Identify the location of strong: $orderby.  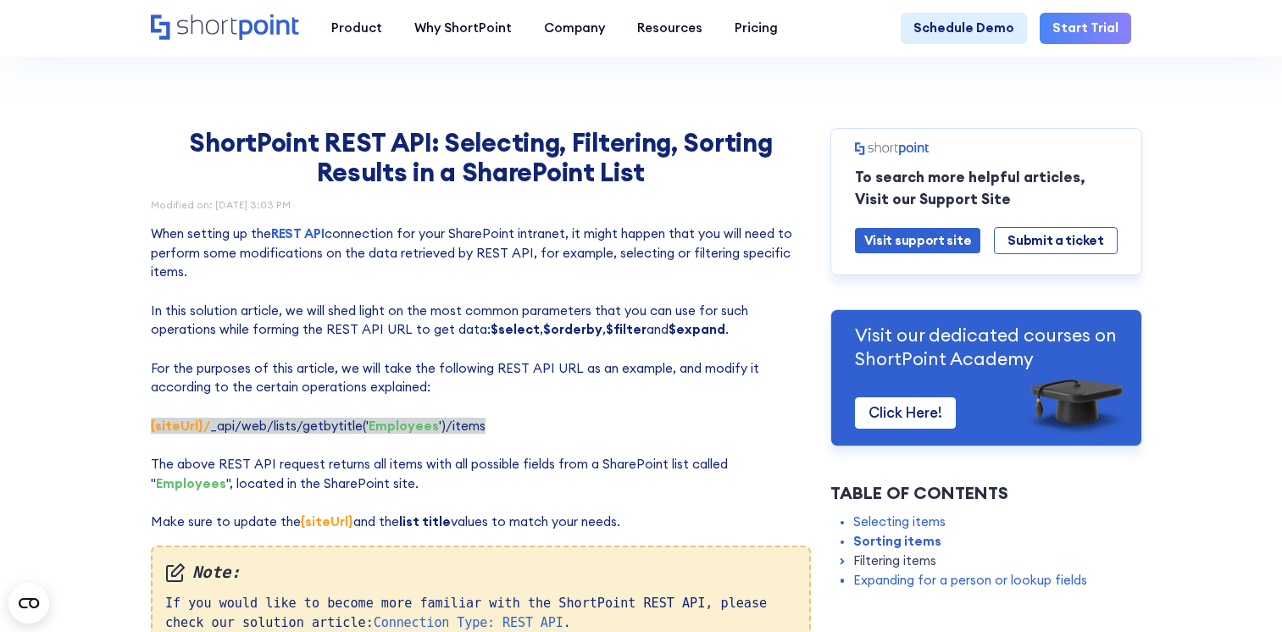
(573, 329).